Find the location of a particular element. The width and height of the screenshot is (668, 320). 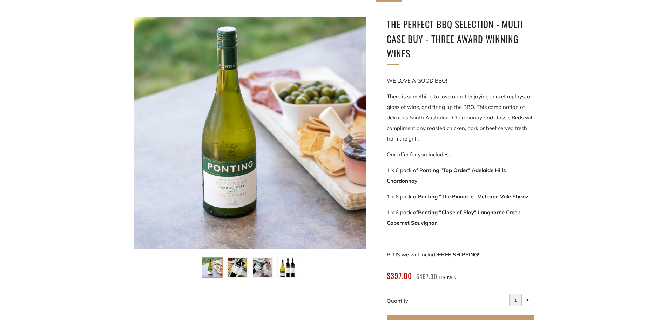

p: Our offer for you includes; is located at coordinates (461, 154).